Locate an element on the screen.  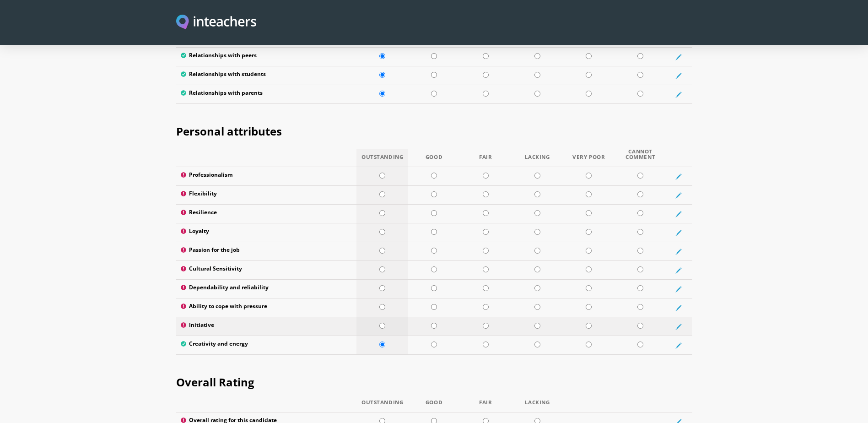
a: Visit this site's homepage is located at coordinates (216, 22).